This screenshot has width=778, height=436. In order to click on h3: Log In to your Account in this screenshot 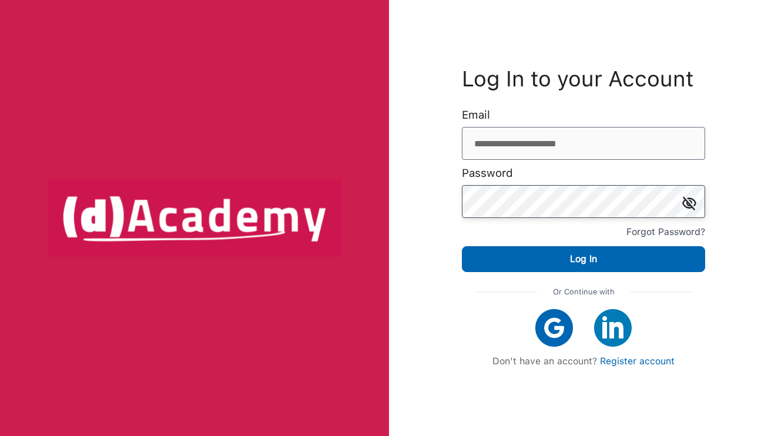, I will do `click(584, 79)`.